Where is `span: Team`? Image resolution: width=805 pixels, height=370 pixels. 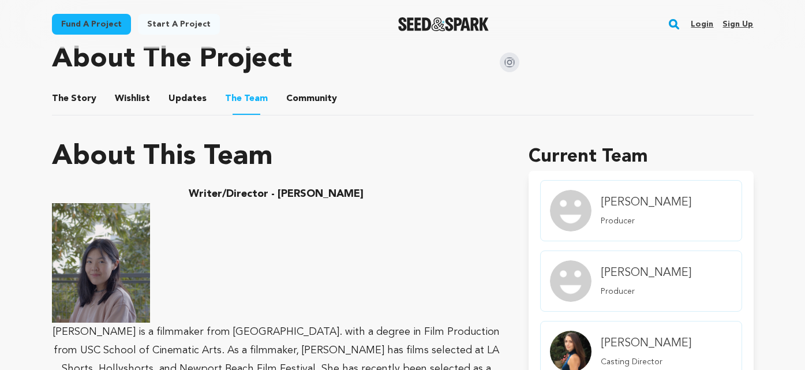
span: Team is located at coordinates (246, 99).